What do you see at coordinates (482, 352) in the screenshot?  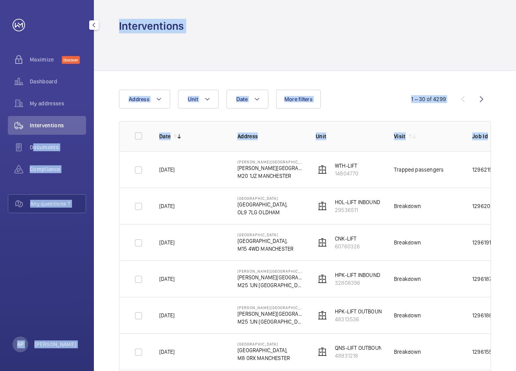 I see `p: 1296155` at bounding box center [482, 352].